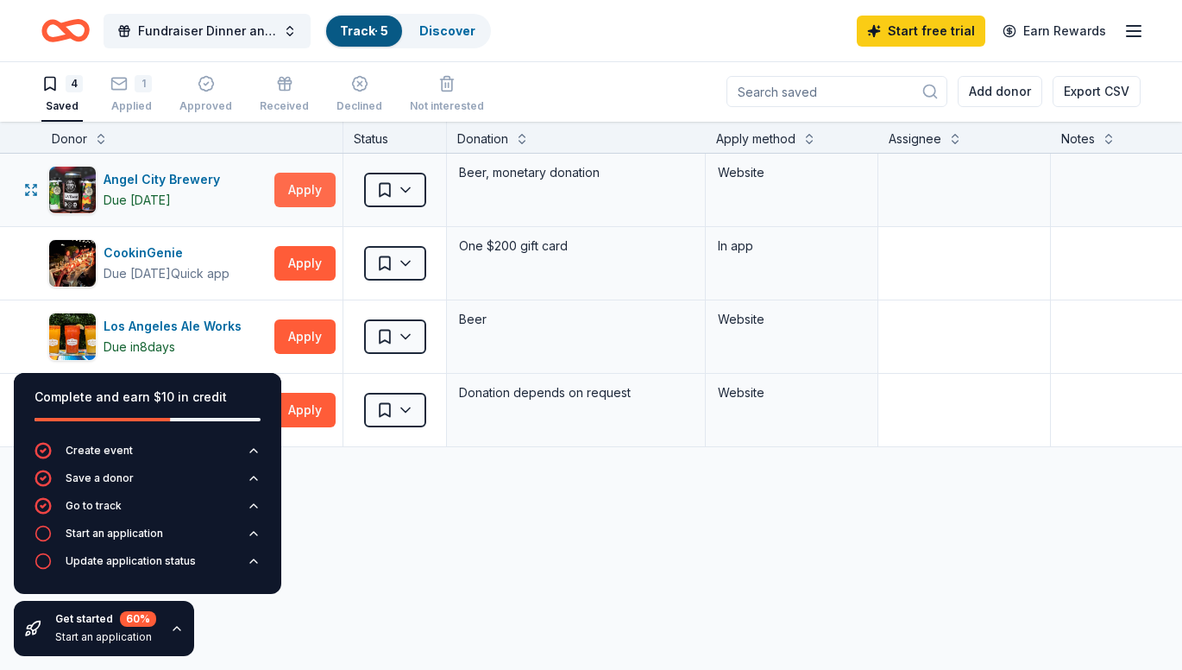 This screenshot has width=1182, height=670. Describe the element at coordinates (575, 319) in the screenshot. I see `div: Beer` at that location.